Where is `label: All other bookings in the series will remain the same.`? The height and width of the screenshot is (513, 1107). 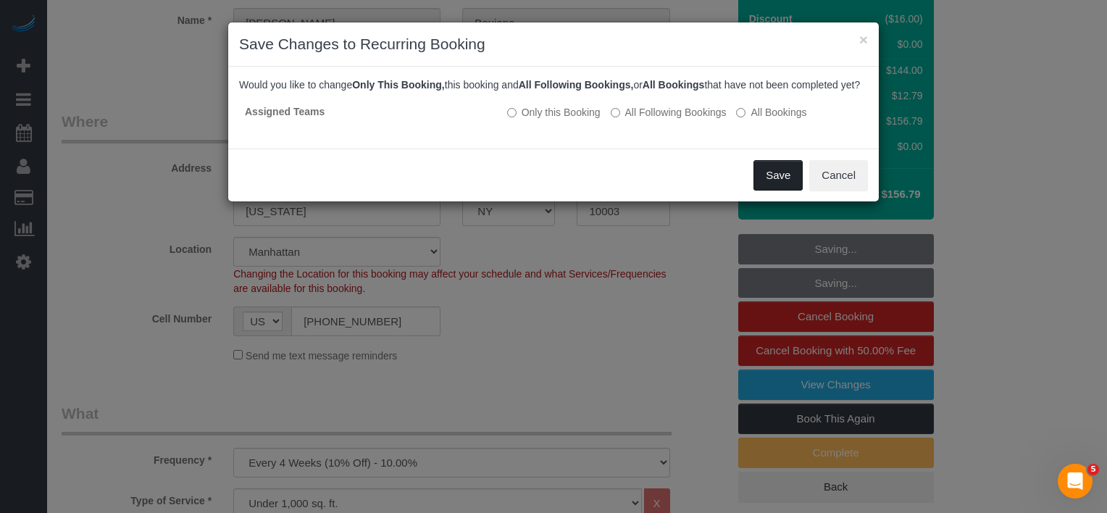
label: All other bookings in the series will remain the same. is located at coordinates (554, 112).